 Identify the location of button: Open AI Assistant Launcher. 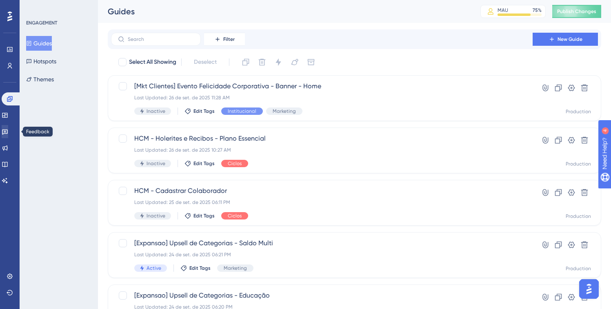
(12, 12).